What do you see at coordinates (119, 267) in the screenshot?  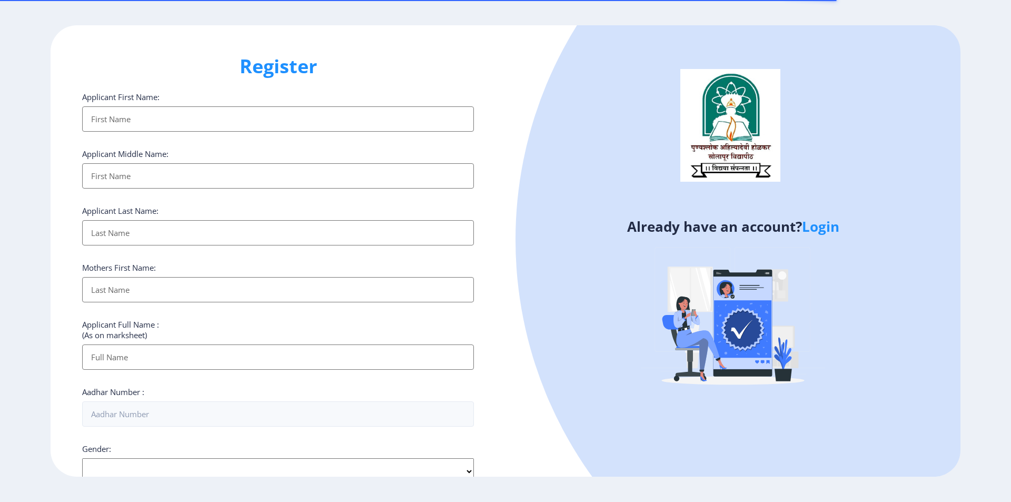 I see `label: Mothers First Name:` at bounding box center [119, 267].